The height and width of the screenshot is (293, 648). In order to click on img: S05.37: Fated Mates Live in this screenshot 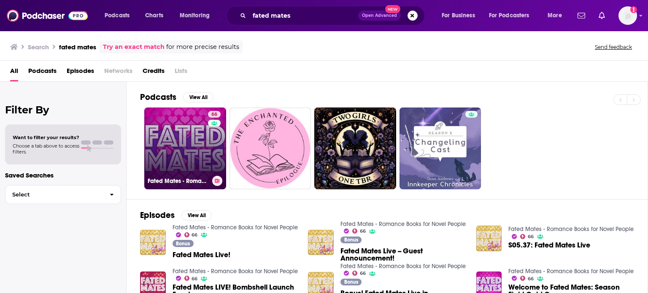, I will do `click(489, 238)`.